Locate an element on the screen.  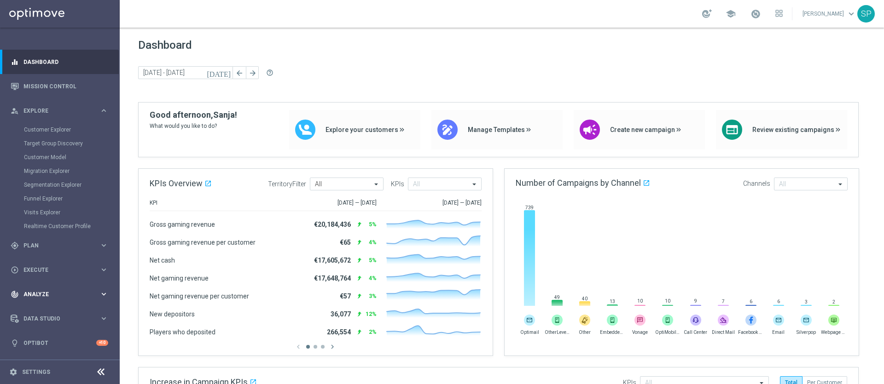
span: Plan is located at coordinates (61, 246).